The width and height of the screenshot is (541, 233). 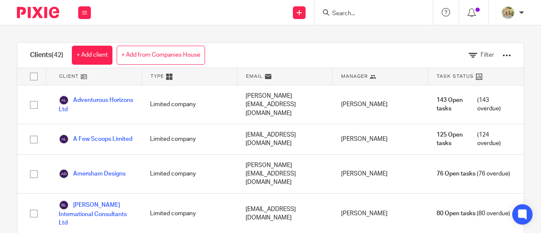 I want to click on span: Type, so click(x=157, y=76).